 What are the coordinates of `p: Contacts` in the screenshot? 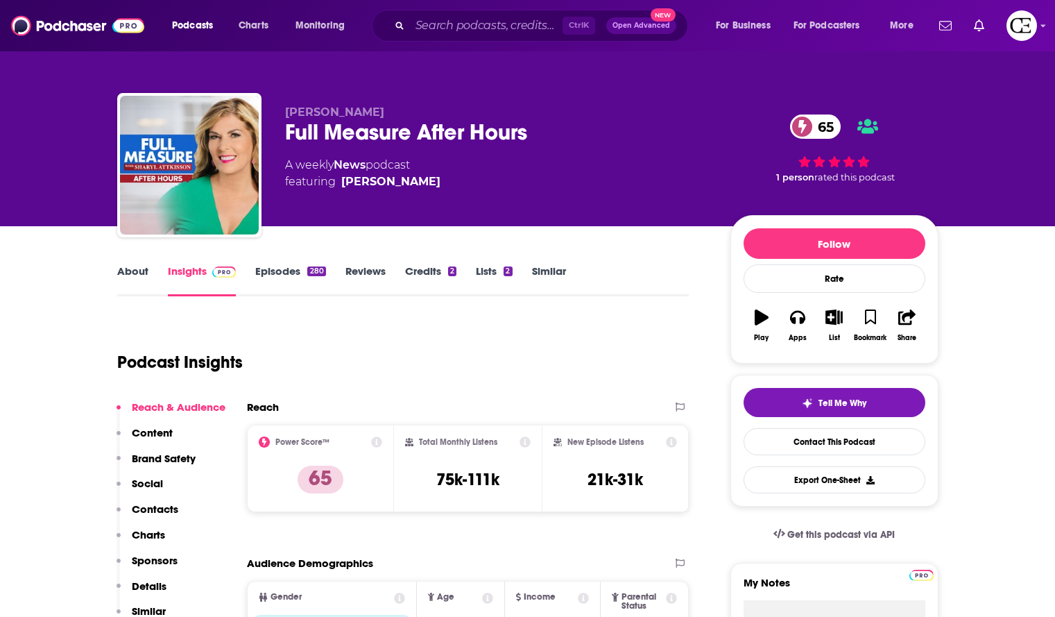 It's located at (155, 508).